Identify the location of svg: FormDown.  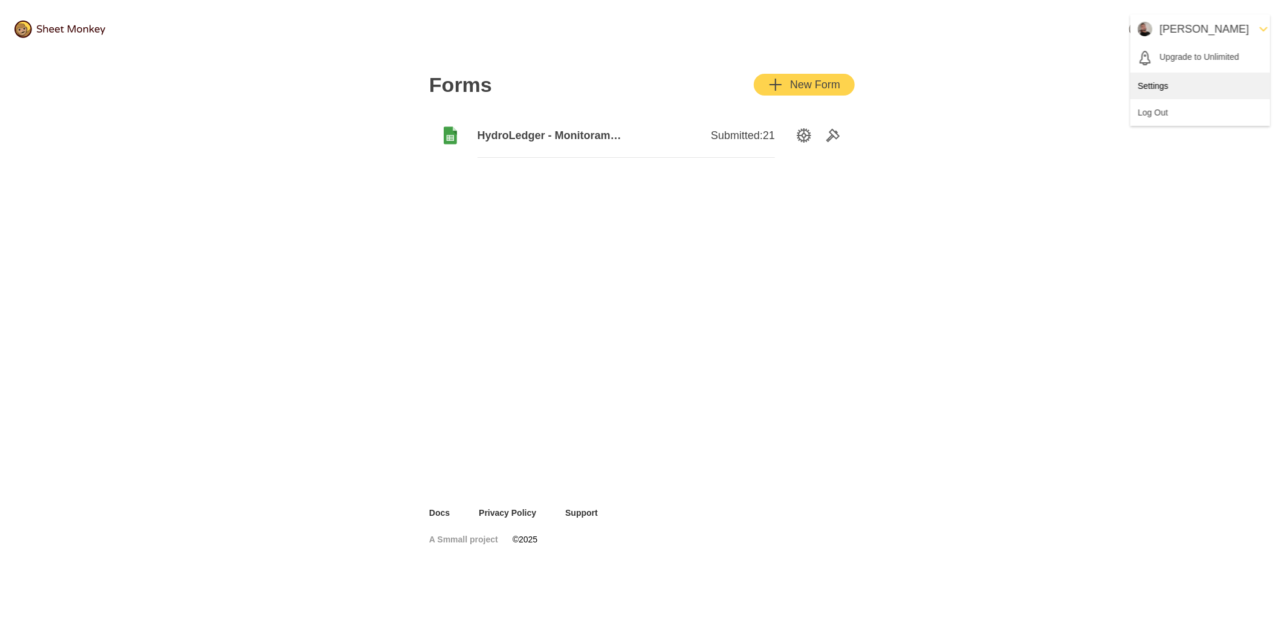
(1263, 29).